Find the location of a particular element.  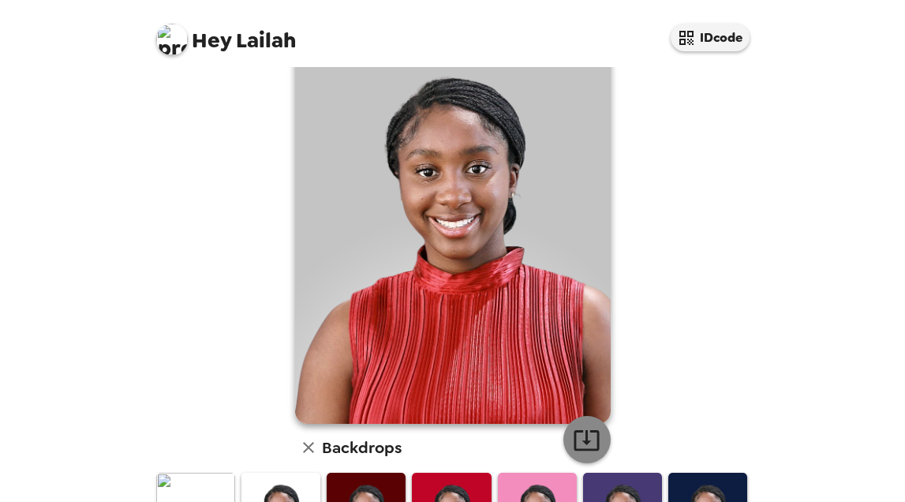

span: Lailah is located at coordinates (226, 33).